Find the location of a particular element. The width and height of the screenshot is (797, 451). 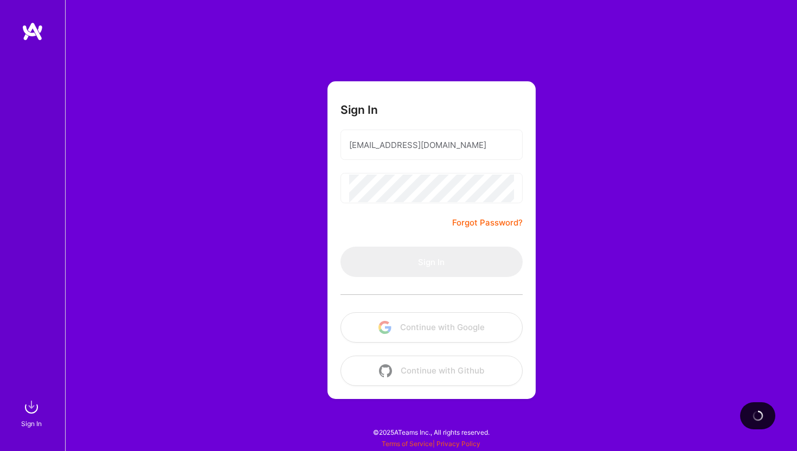

a: sign inSign In is located at coordinates (33, 412).